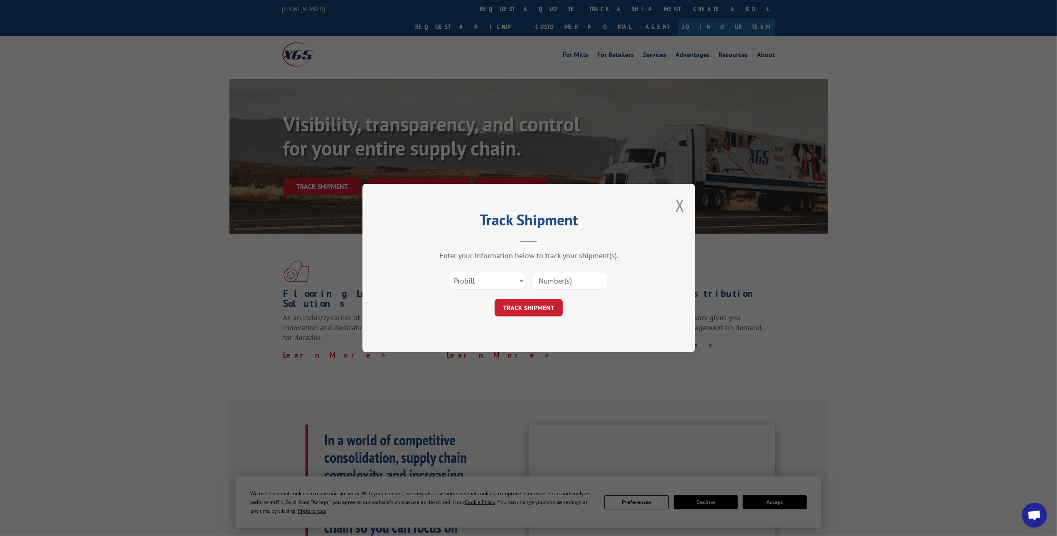 The height and width of the screenshot is (536, 1057). I want to click on div: Open chat, so click(1035, 515).